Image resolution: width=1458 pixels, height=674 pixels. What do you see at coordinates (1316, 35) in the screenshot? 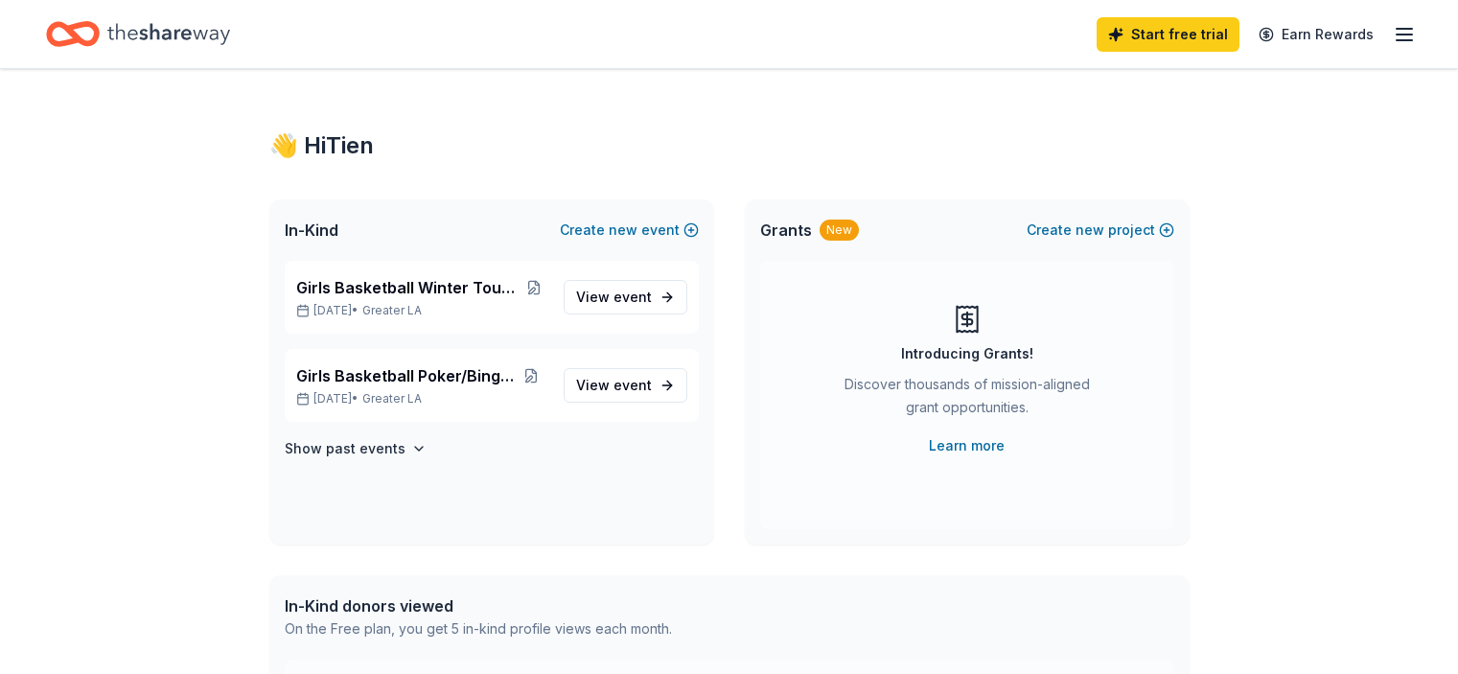
I see `a: Earn Rewards` at bounding box center [1316, 35].